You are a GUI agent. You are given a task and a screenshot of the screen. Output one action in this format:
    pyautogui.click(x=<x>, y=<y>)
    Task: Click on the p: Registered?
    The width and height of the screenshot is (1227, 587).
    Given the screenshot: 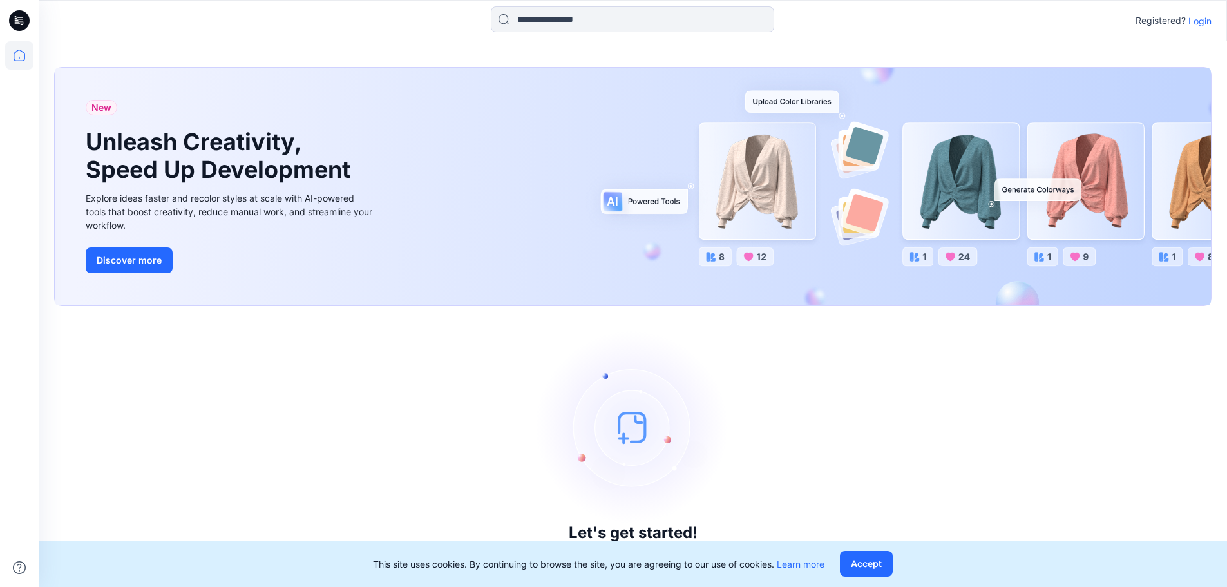 What is the action you would take?
    pyautogui.click(x=1161, y=21)
    